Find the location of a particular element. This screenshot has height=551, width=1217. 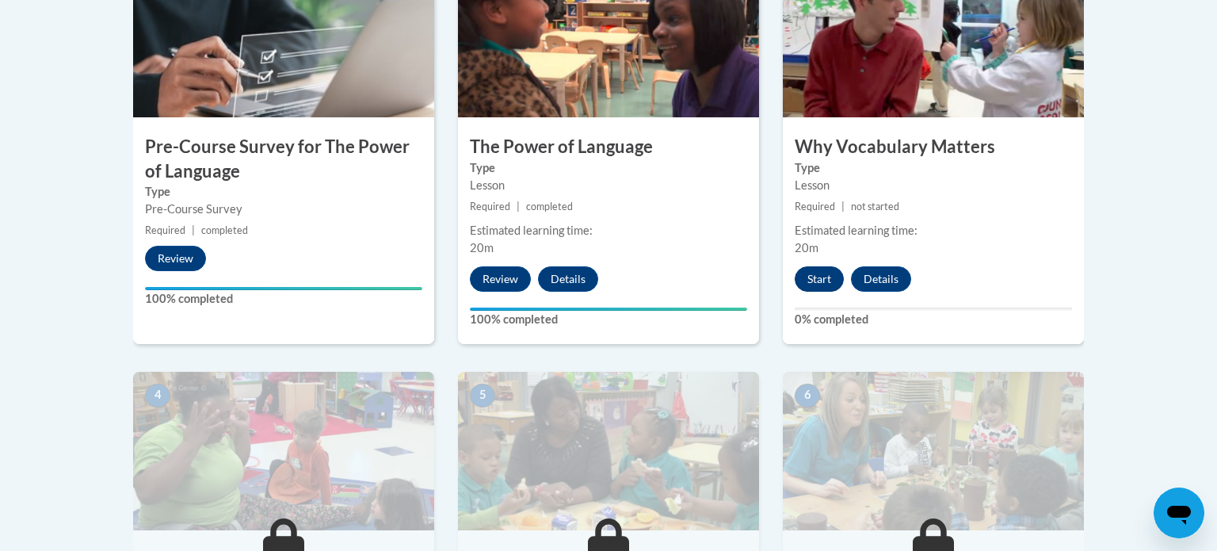

h3: The Power of Language is located at coordinates (608, 147).